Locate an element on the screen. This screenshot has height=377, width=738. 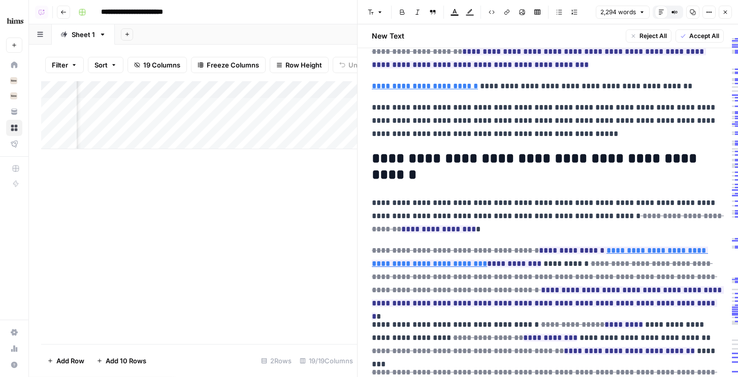
span: Sort is located at coordinates (101, 65).